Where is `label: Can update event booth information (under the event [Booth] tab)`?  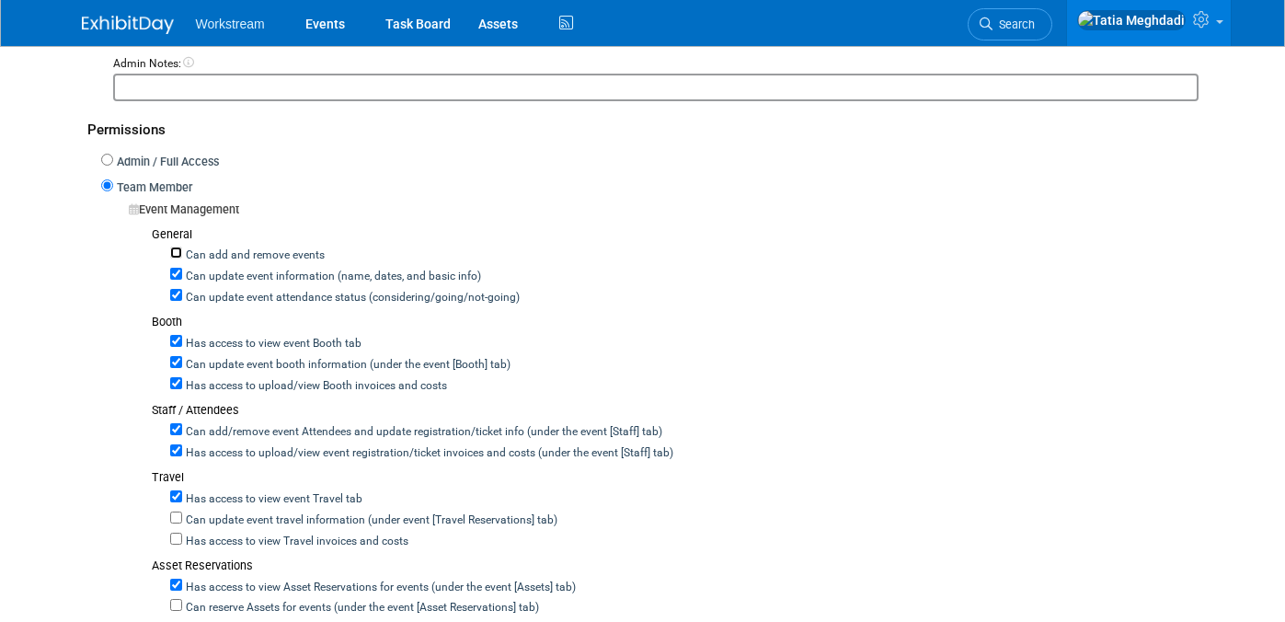 label: Can update event booth information (under the event [Booth] tab) is located at coordinates (346, 365).